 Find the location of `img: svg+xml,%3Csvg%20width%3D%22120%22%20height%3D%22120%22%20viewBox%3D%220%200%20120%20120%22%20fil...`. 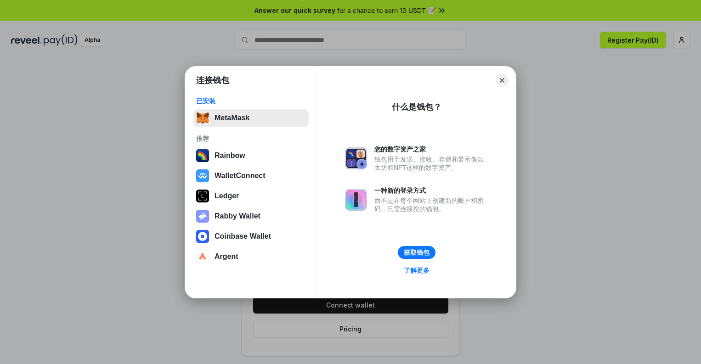

img: svg+xml,%3Csvg%20width%3D%22120%22%20height%3D%22120%22%20viewBox%3D%220%200%20120%20120%22%20fil... is located at coordinates (202, 156).